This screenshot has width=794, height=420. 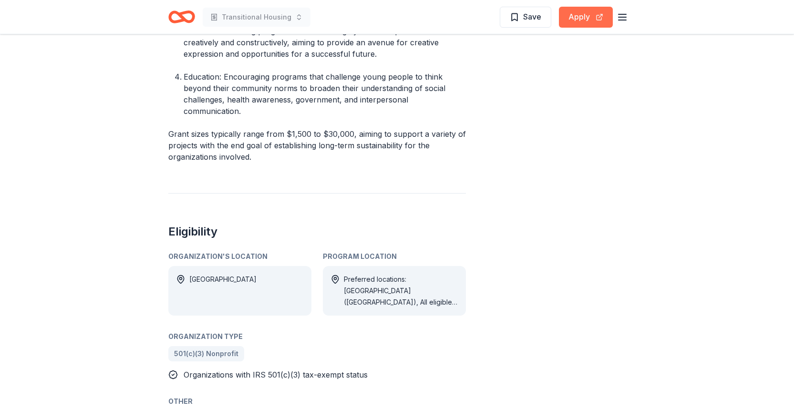 What do you see at coordinates (240, 257) in the screenshot?
I see `div: Organization's Location` at bounding box center [240, 257].